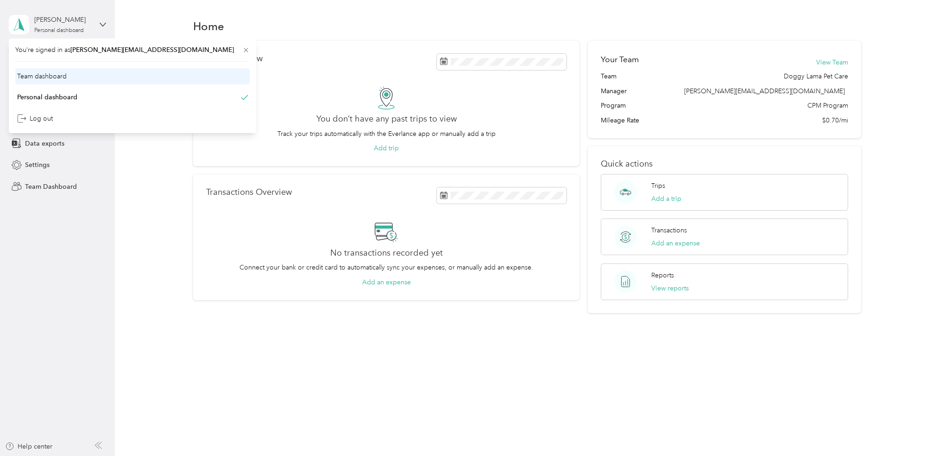  What do you see at coordinates (386, 148) in the screenshot?
I see `button: Add trip` at bounding box center [386, 148].